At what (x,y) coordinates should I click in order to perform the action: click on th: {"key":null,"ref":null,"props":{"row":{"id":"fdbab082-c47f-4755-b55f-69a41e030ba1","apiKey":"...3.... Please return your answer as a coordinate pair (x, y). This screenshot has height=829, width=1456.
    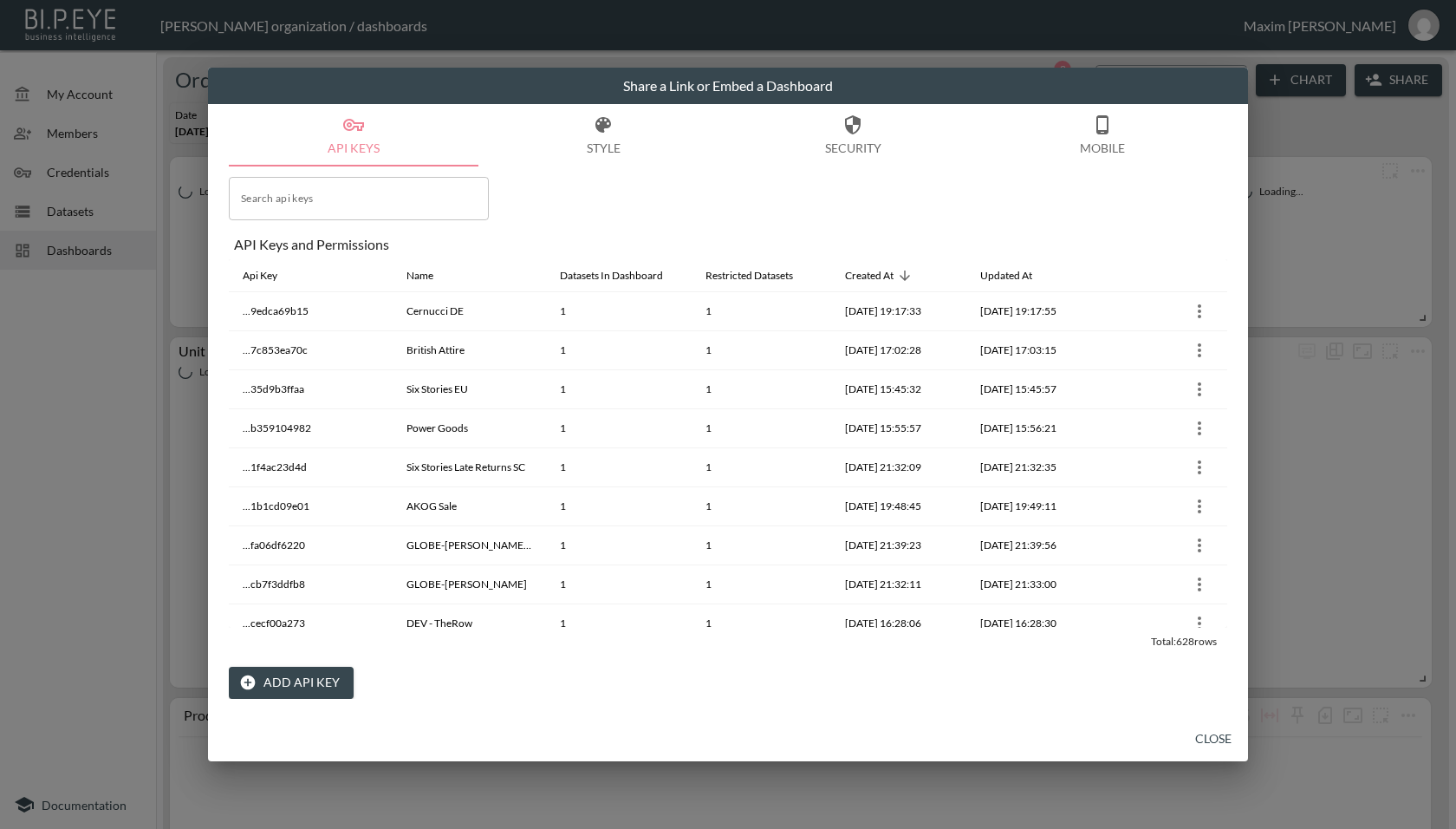
    Looking at the image, I should click on (1162, 390).